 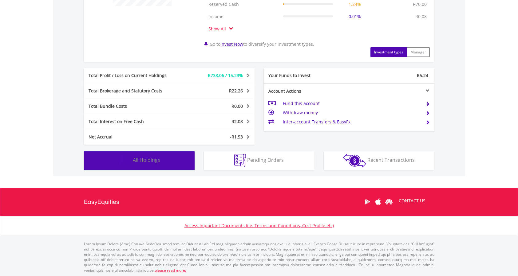 What do you see at coordinates (236, 137) in the screenshot?
I see `span: -R1.53` at bounding box center [236, 137].